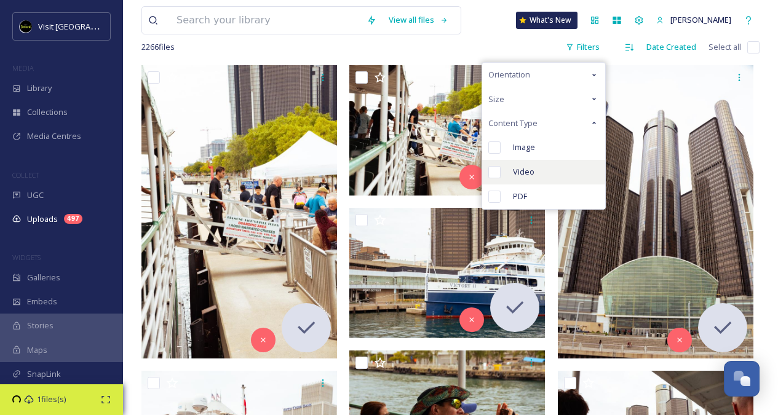 The image size is (778, 415). Describe the element at coordinates (44, 277) in the screenshot. I see `span: Galleries` at that location.